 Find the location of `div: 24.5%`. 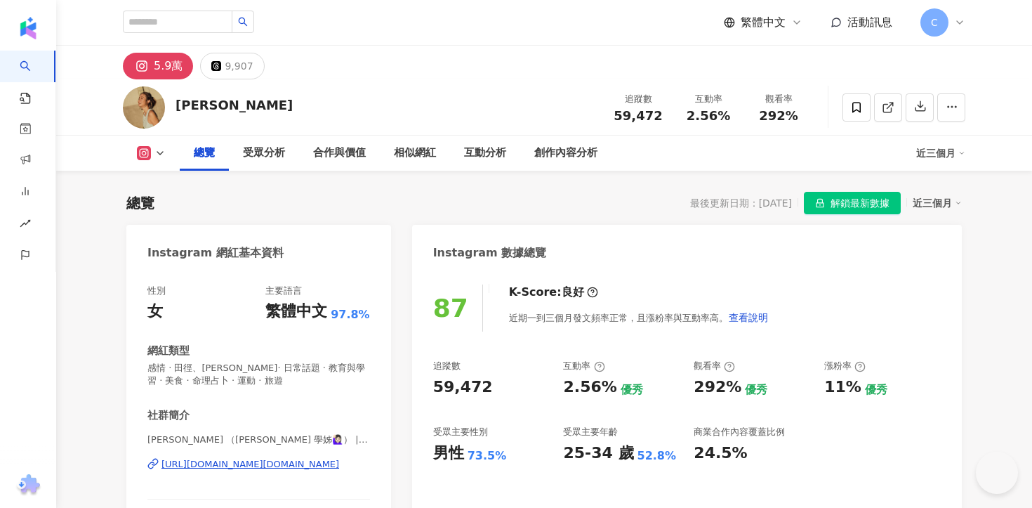

div: 24.5% is located at coordinates (720, 453).